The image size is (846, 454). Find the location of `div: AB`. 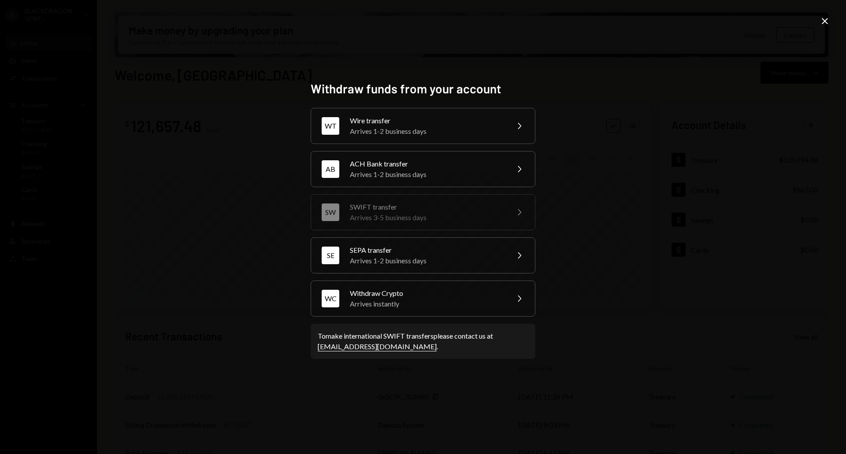

div: AB is located at coordinates (330, 169).